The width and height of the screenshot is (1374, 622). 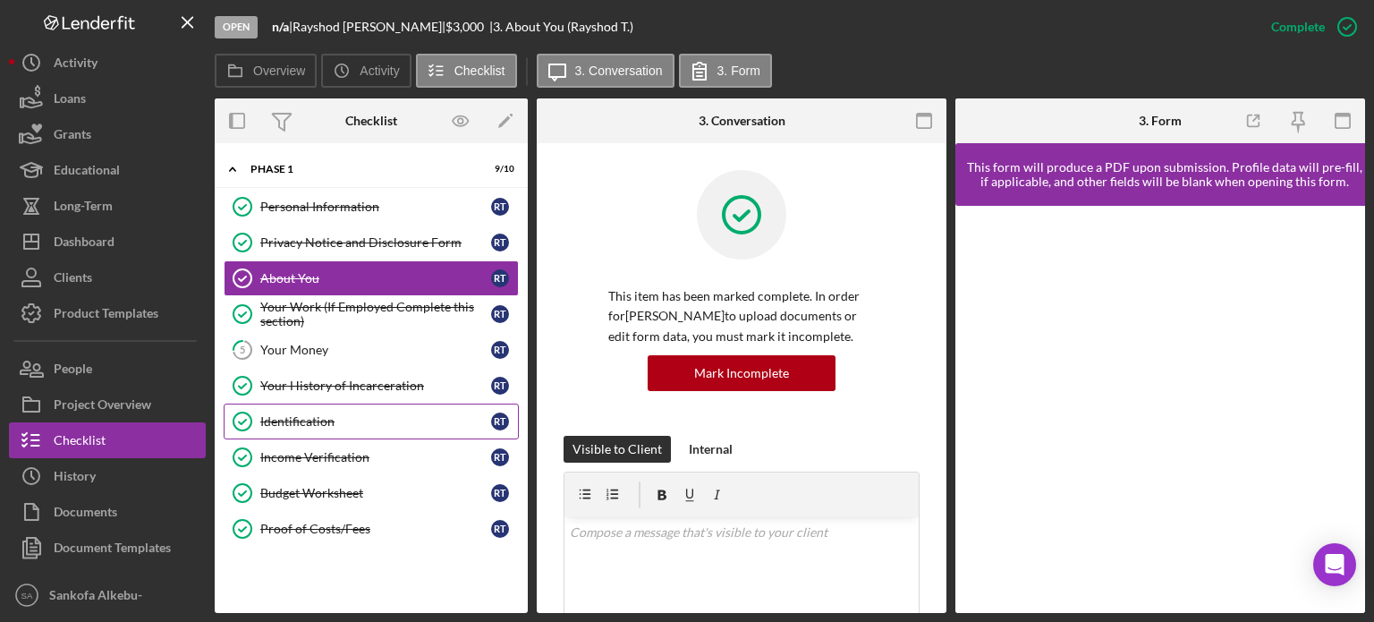 I want to click on button: Documents, so click(x=107, y=512).